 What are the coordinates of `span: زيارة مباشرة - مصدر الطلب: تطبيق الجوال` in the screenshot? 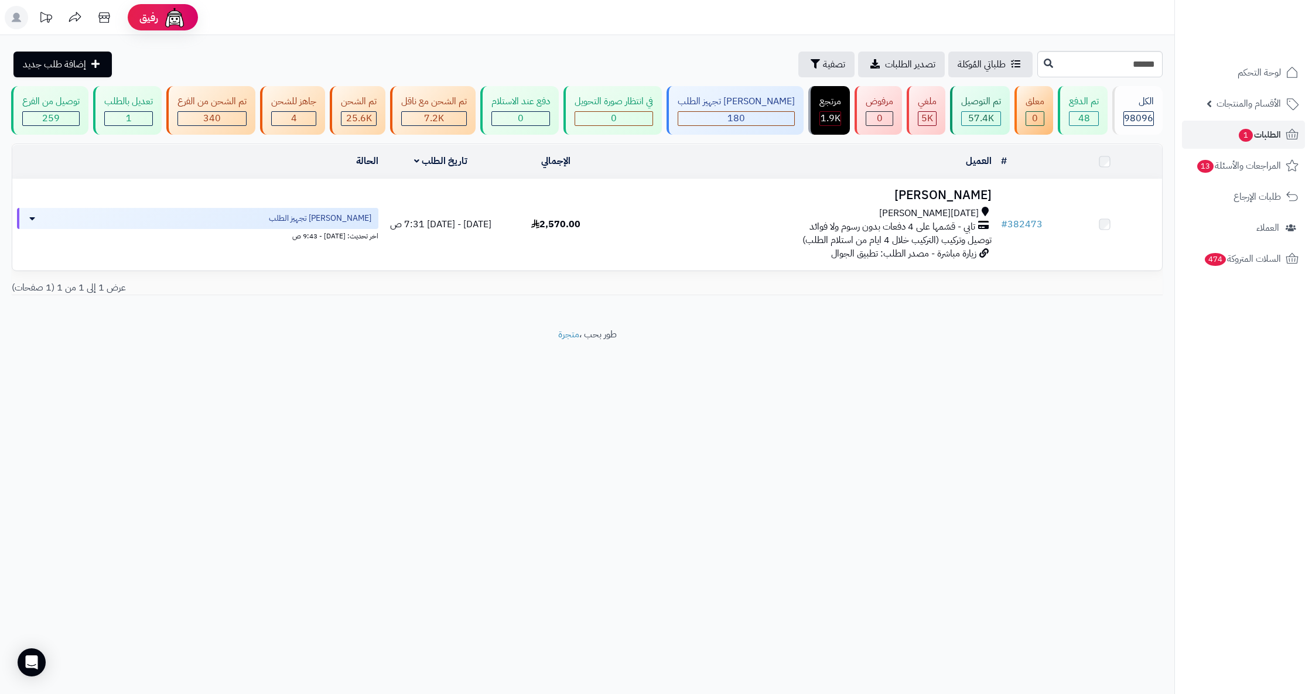 It's located at (904, 254).